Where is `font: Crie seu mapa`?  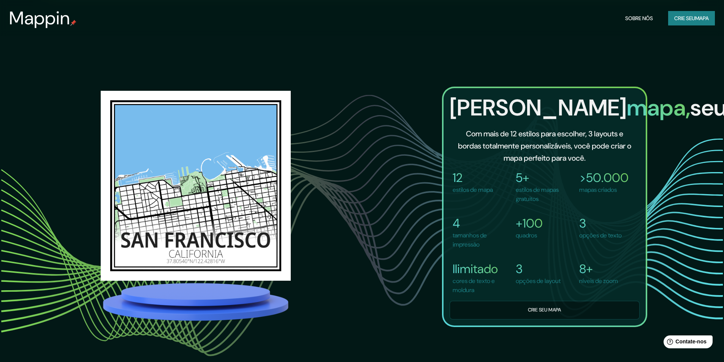 font: Crie seu mapa is located at coordinates (544, 310).